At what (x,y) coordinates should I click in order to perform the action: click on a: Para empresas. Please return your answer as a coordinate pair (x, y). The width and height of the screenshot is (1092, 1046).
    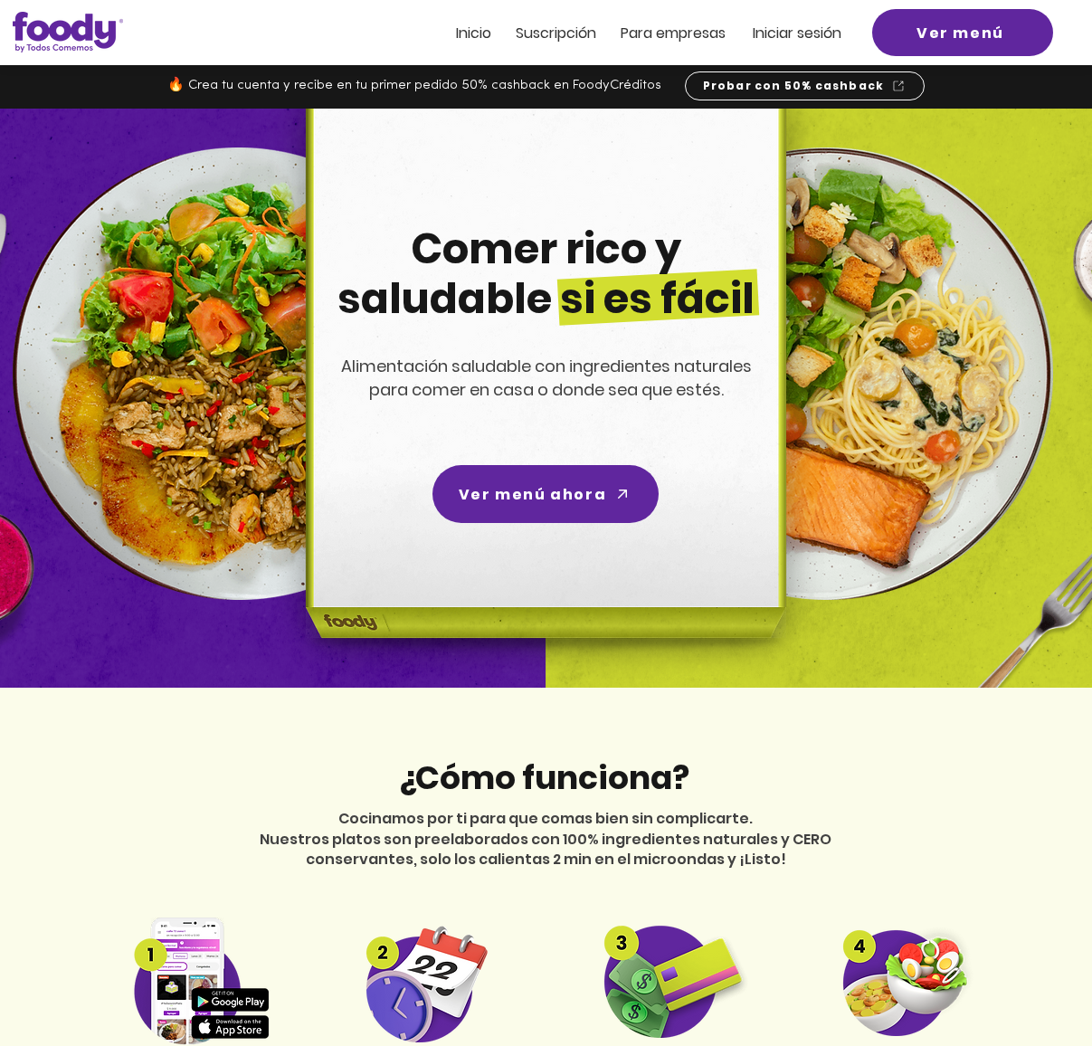
    Looking at the image, I should click on (673, 33).